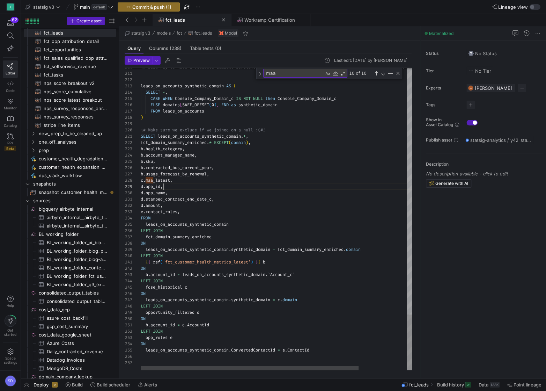 The width and height of the screenshot is (546, 391). Describe the element at coordinates (203, 33) in the screenshot. I see `span: fct_leads` at that location.